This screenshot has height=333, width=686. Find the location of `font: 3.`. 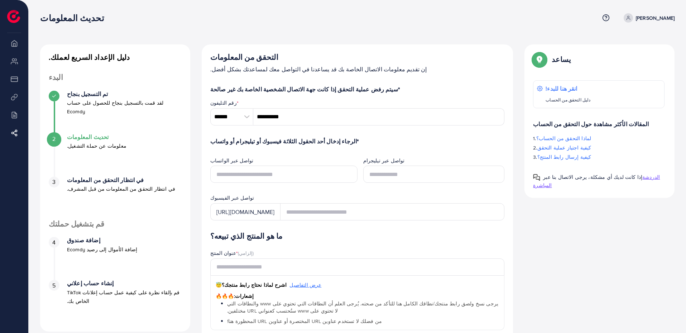

font: 3. is located at coordinates (535, 157).